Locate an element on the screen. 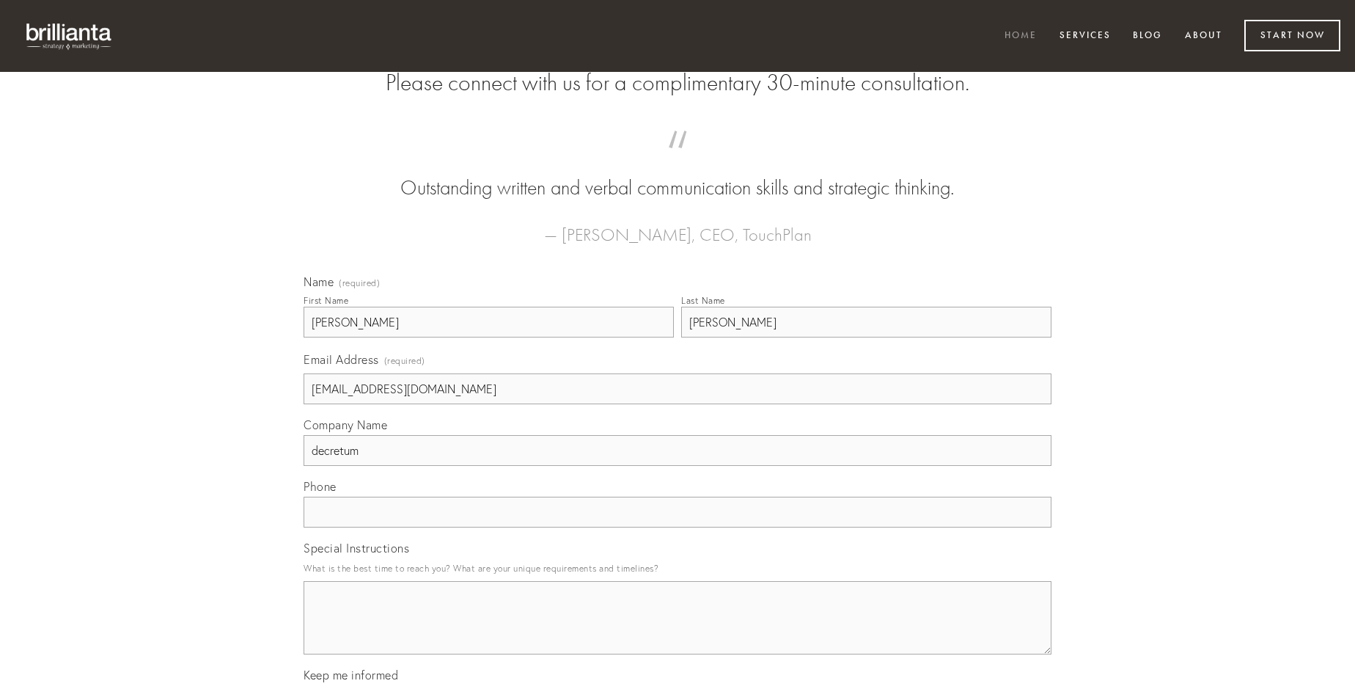  h2: Please connect with us for a complimentary 30-minute consultation. is located at coordinates (678, 83).